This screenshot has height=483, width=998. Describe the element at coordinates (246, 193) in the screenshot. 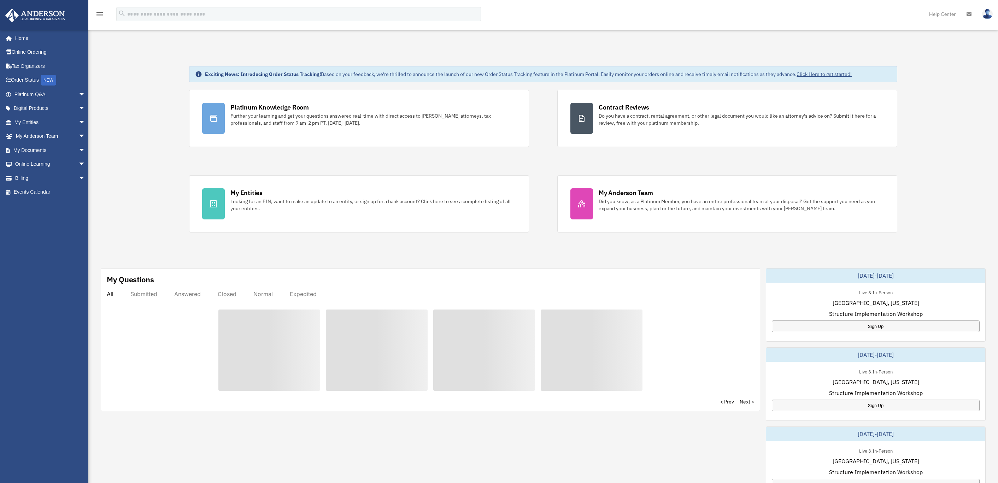

I see `div: My Entities` at that location.